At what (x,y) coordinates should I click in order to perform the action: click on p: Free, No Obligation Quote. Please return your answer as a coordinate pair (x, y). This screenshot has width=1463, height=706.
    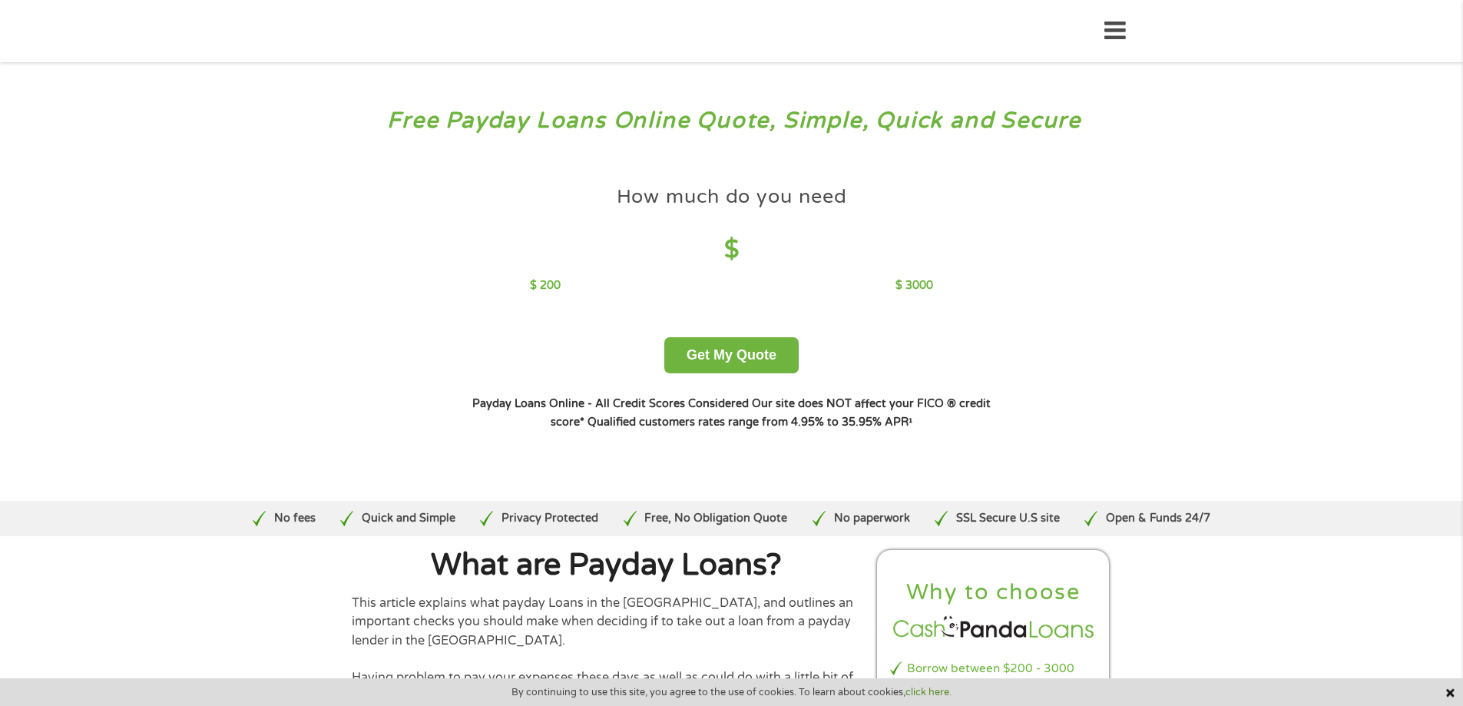
    Looking at the image, I should click on (716, 519).